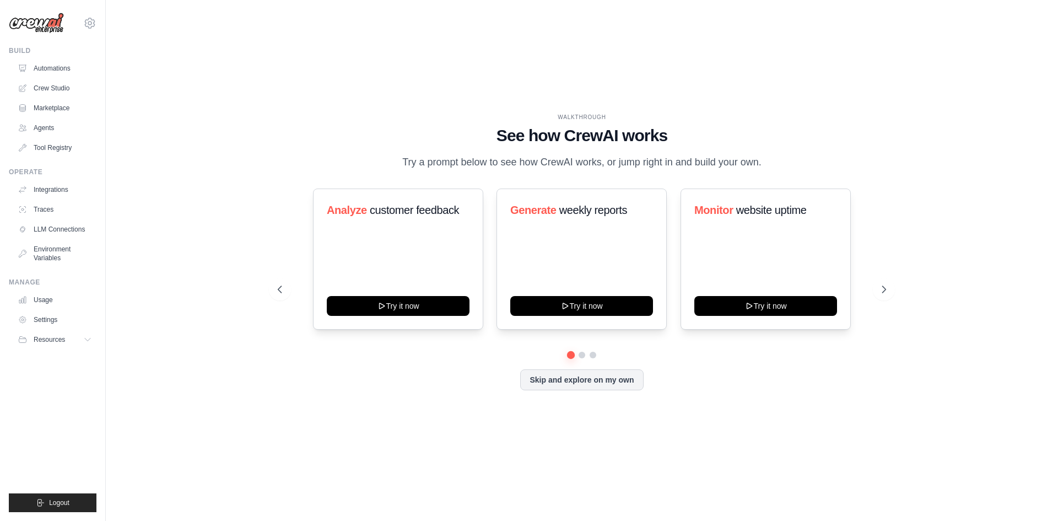 Image resolution: width=1058 pixels, height=521 pixels. I want to click on a: Traces, so click(55, 209).